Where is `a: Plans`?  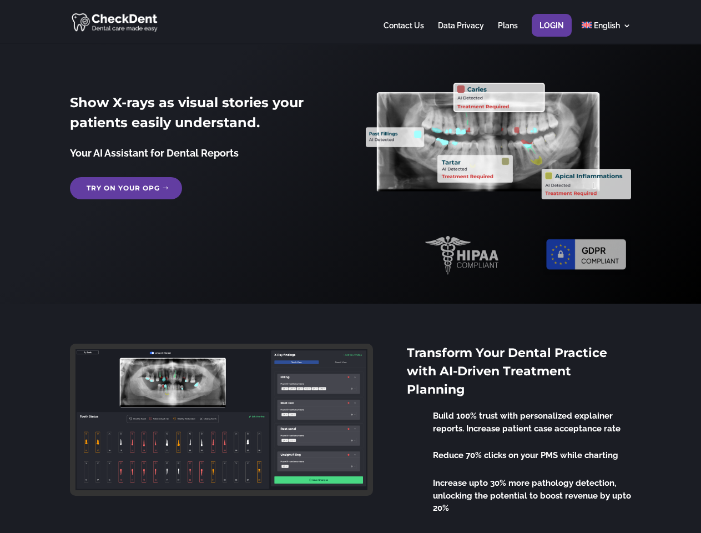
a: Plans is located at coordinates (508, 32).